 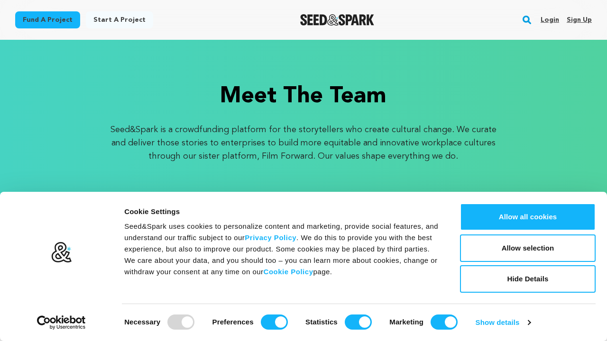 What do you see at coordinates (321, 322) in the screenshot?
I see `strong: Statistics` at bounding box center [321, 322].